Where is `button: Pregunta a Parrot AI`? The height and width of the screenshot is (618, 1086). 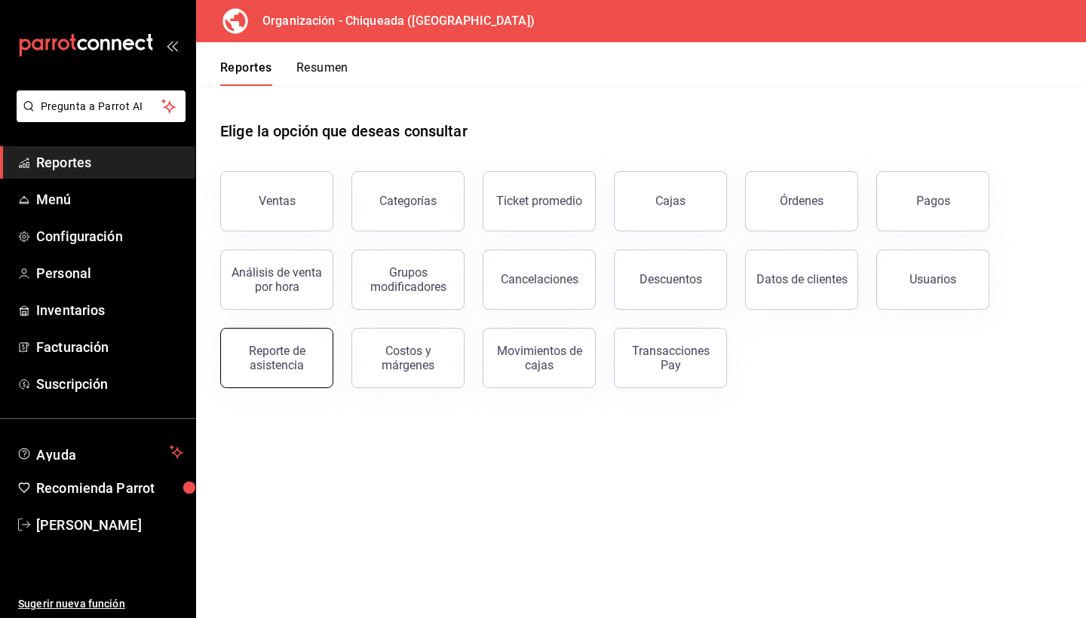
button: Pregunta a Parrot AI is located at coordinates (101, 106).